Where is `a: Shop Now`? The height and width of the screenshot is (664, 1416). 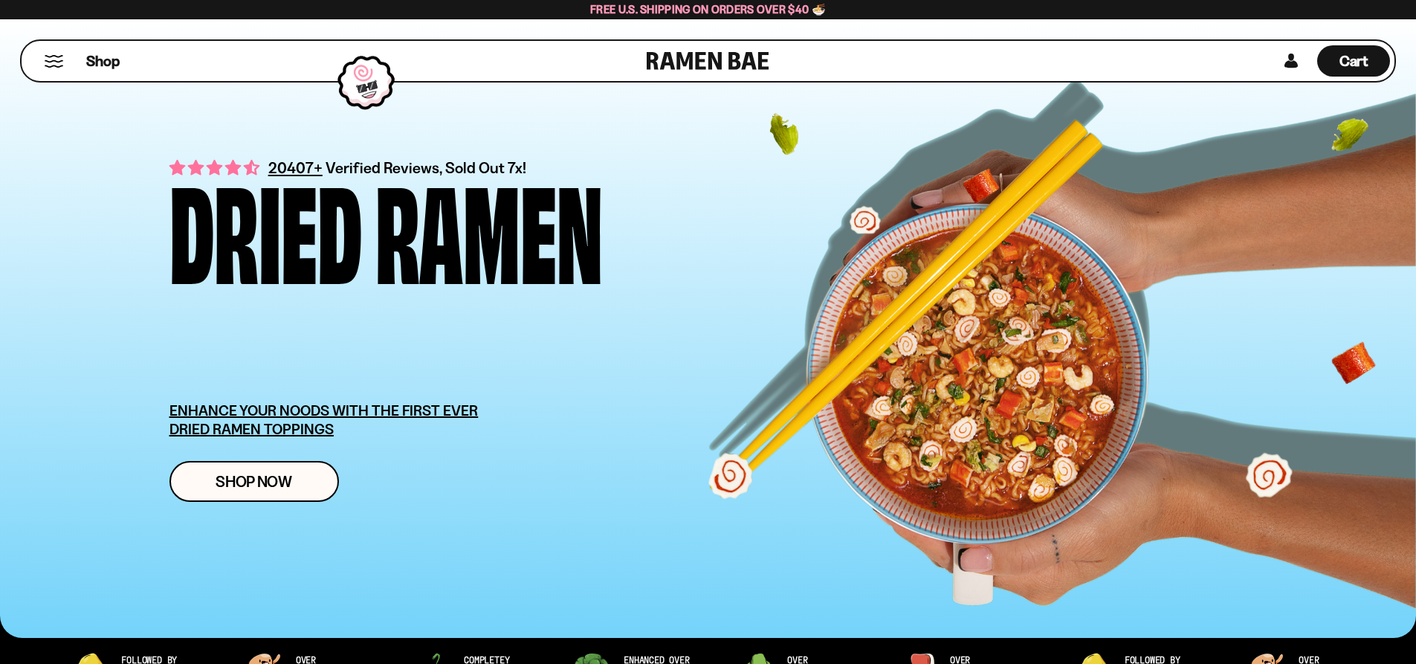 a: Shop Now is located at coordinates (254, 481).